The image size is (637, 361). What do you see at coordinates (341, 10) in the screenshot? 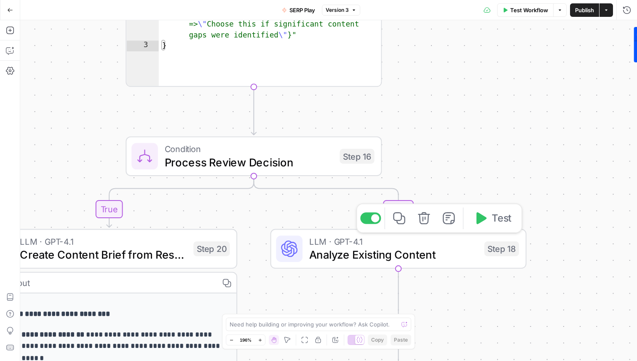
I see `button: Version 3` at bounding box center [341, 10].